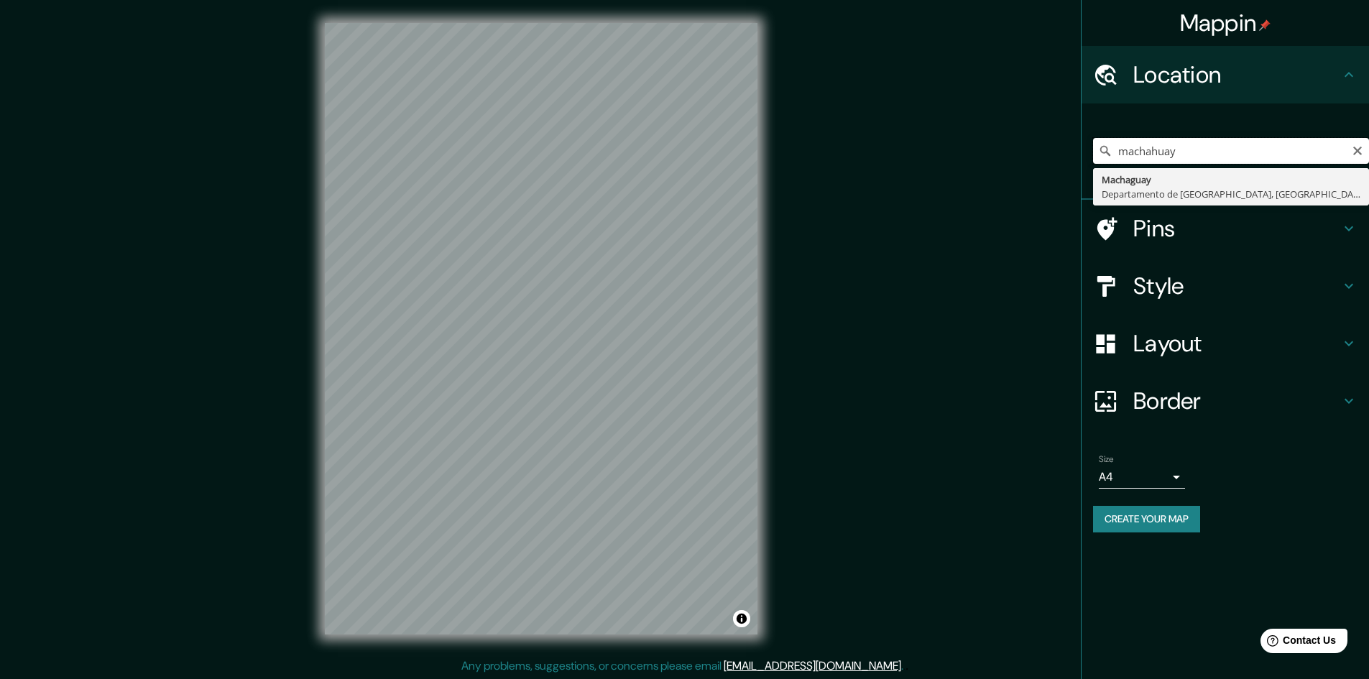 The height and width of the screenshot is (679, 1369). What do you see at coordinates (1225, 75) in the screenshot?
I see `div: Location` at bounding box center [1225, 75].